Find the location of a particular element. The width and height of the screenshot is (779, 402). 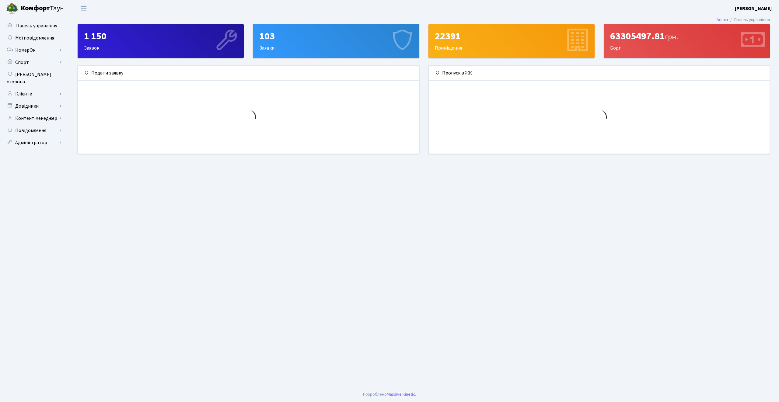

div: 1 150 is located at coordinates (161, 36).